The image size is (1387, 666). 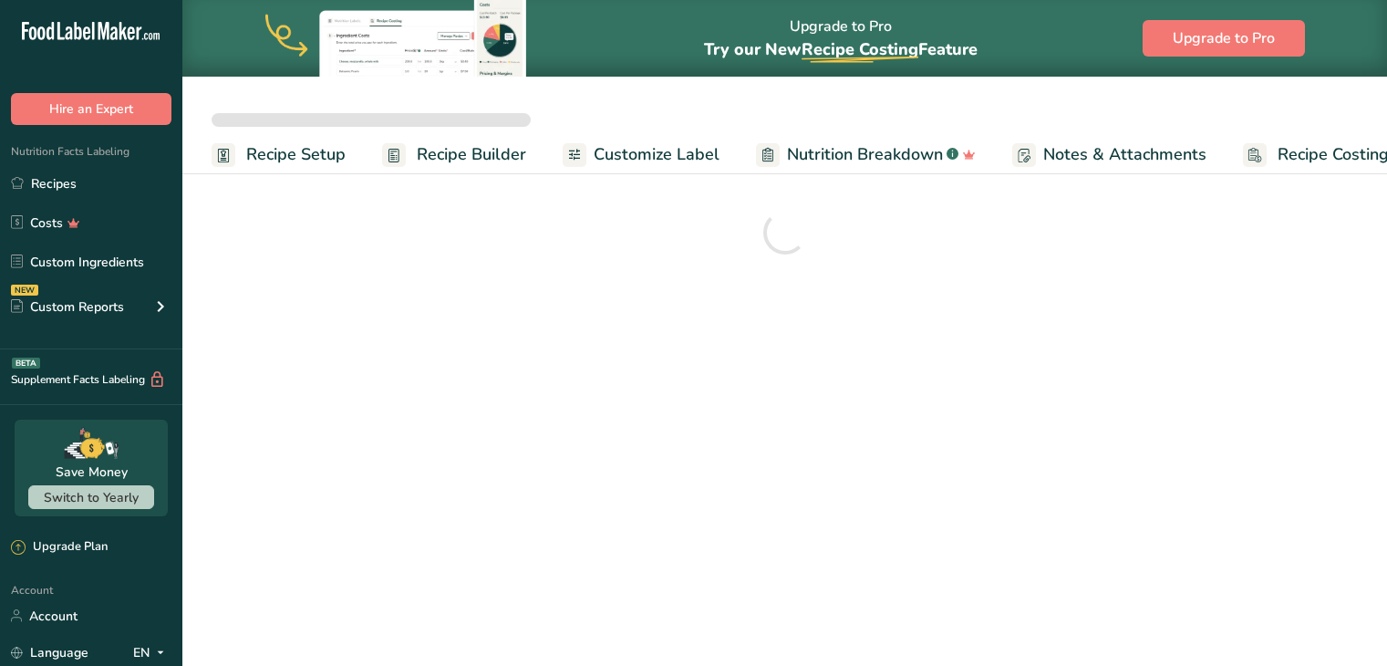 What do you see at coordinates (864, 154) in the screenshot?
I see `span: Nutrition Breakdown` at bounding box center [864, 154].